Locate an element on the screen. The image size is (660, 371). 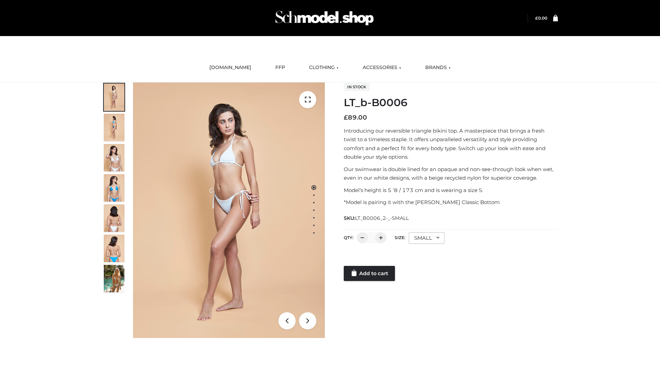
bdi: 89.00 is located at coordinates (356, 118).